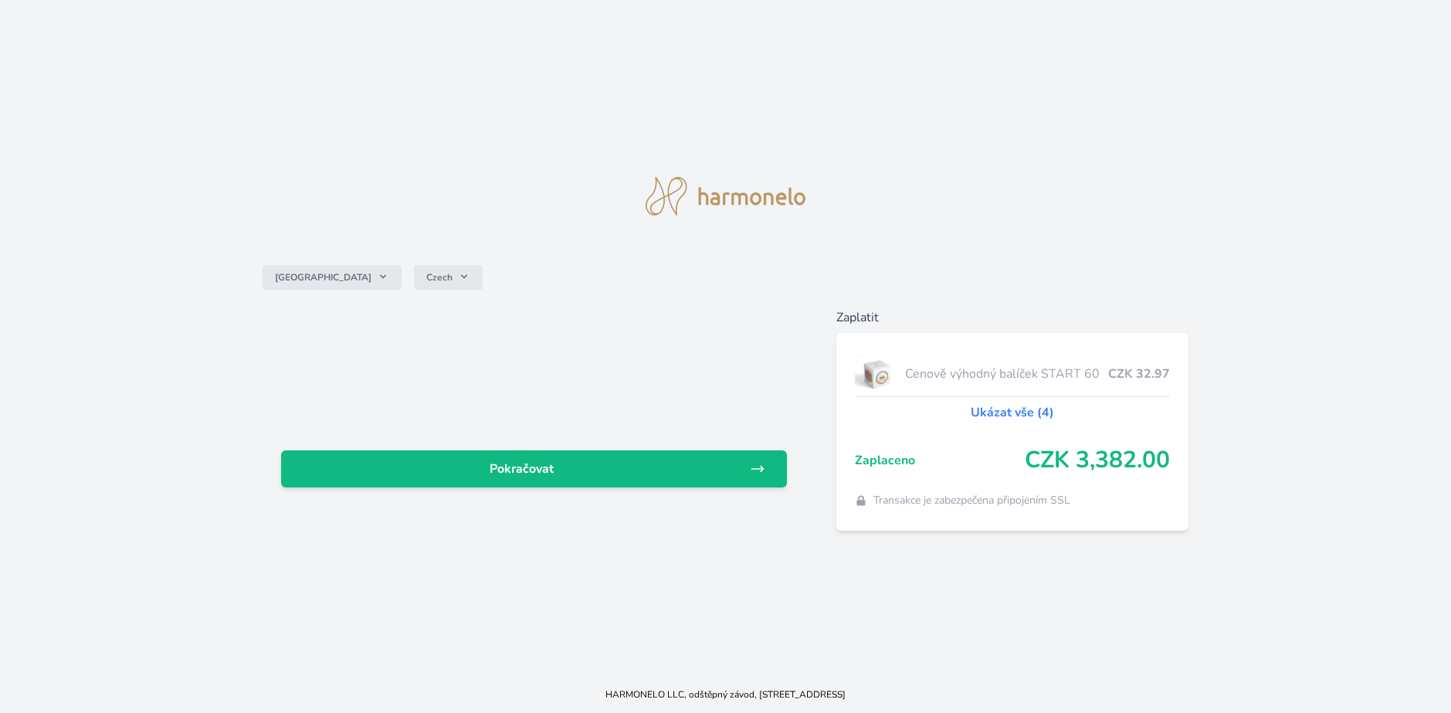  What do you see at coordinates (439, 277) in the screenshot?
I see `span: Czech` at bounding box center [439, 277].